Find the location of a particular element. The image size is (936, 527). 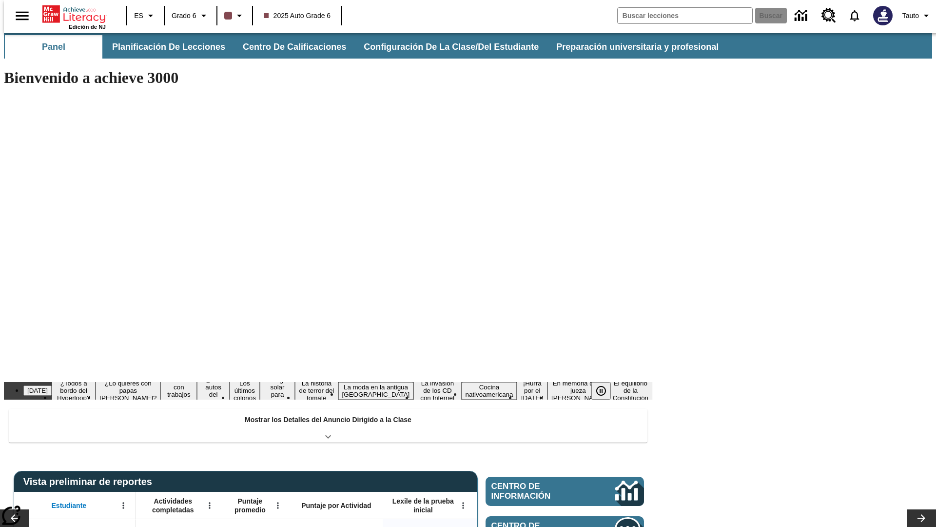

button: Preparación universitaria y profesional is located at coordinates (637, 47).